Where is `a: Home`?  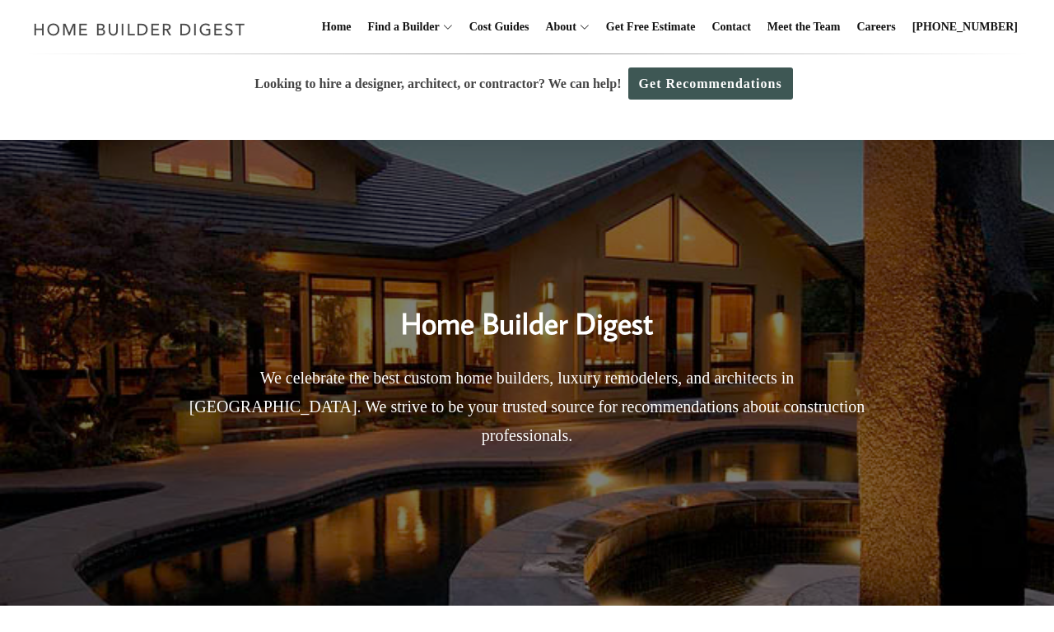 a: Home is located at coordinates (337, 27).